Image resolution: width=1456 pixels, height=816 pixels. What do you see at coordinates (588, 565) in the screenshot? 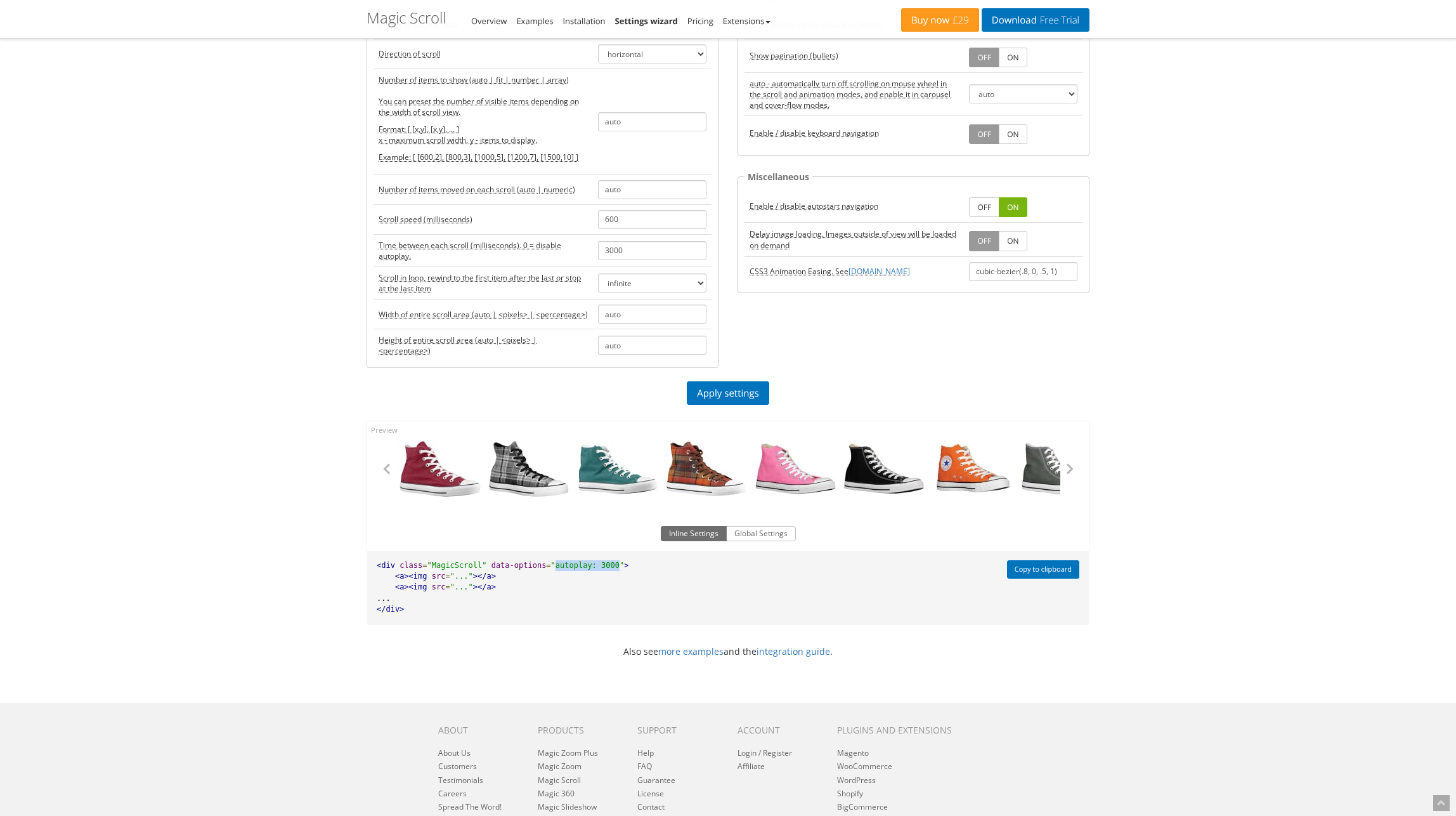
I see `span: "autoplay: 3000"` at bounding box center [588, 565].